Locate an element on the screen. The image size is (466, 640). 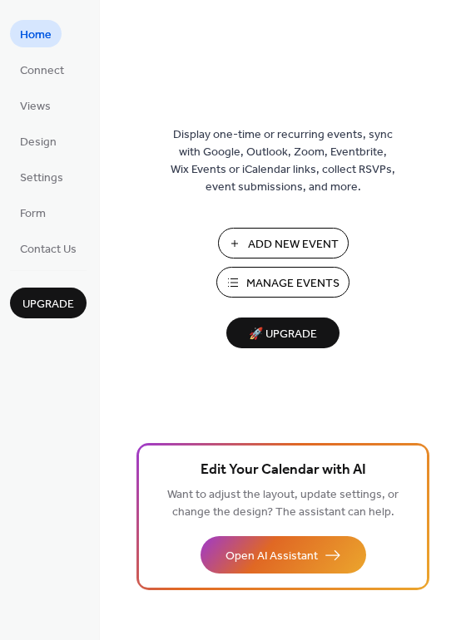
span: Open AI Assistant is located at coordinates (271, 556).